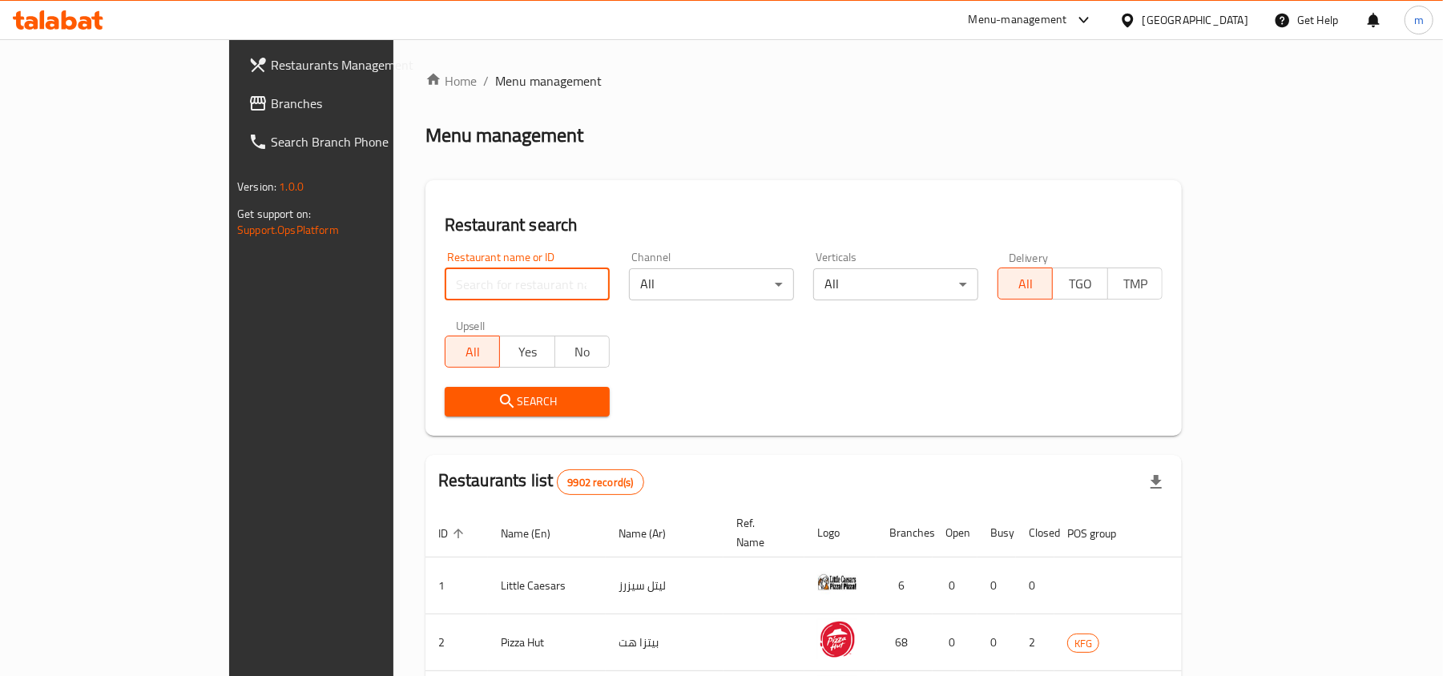  Describe the element at coordinates (541, 482) in the screenshot. I see `h2: Restaurants list` at that location.